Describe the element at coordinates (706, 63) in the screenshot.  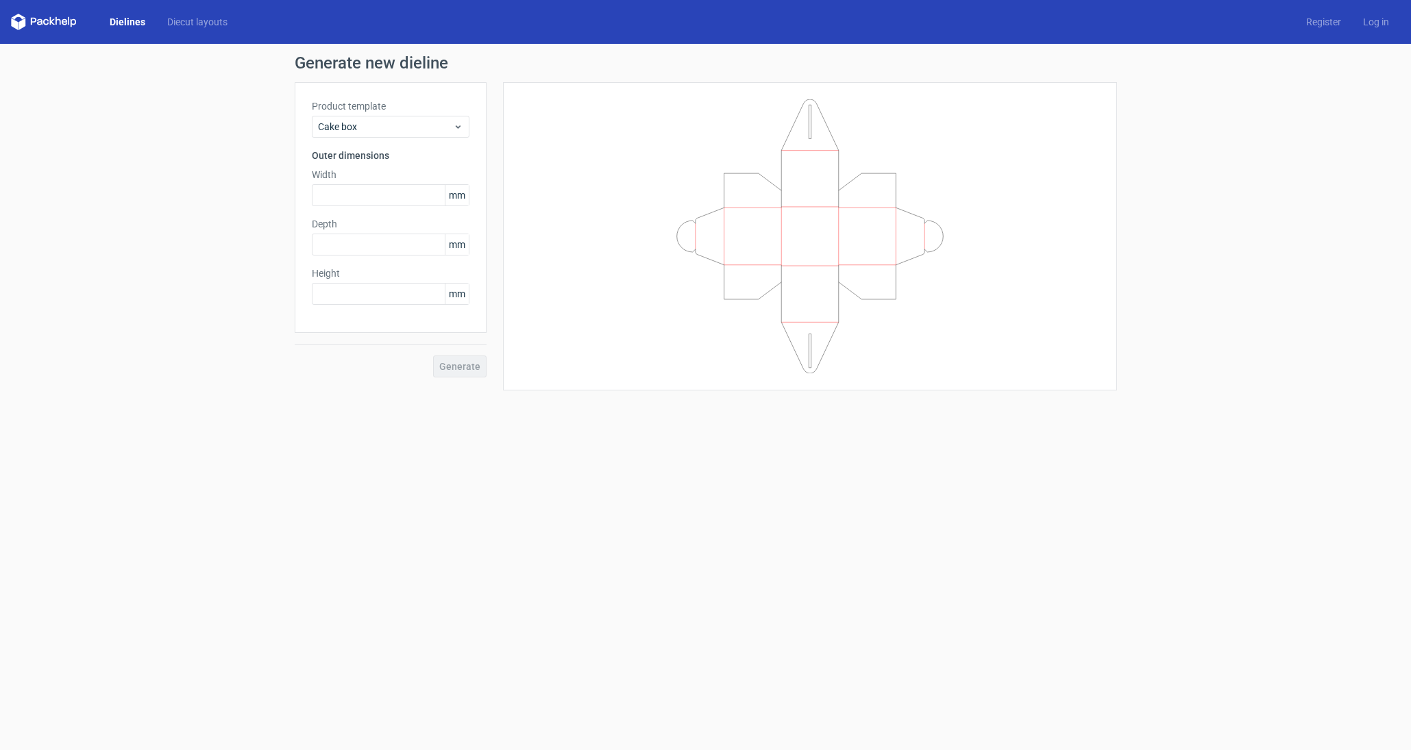
I see `h1: Generate new dieline` at that location.